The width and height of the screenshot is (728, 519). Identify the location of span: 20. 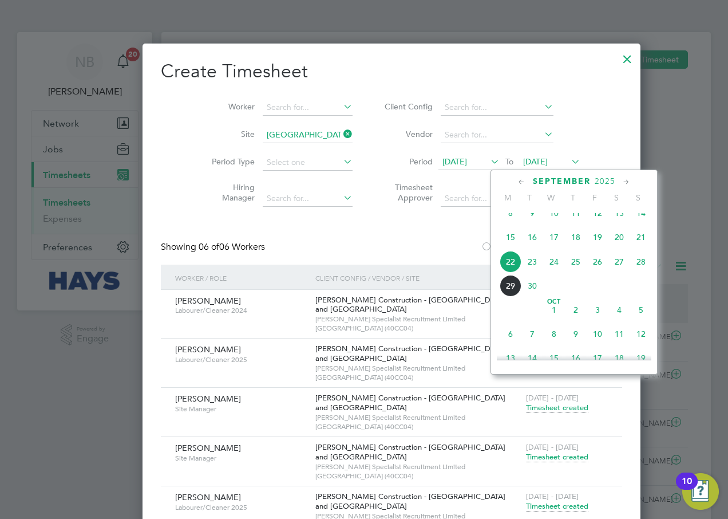
(620, 237).